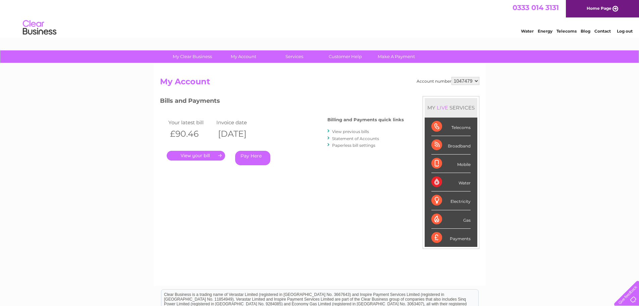 This screenshot has height=306, width=639. I want to click on div: Gas, so click(451, 219).